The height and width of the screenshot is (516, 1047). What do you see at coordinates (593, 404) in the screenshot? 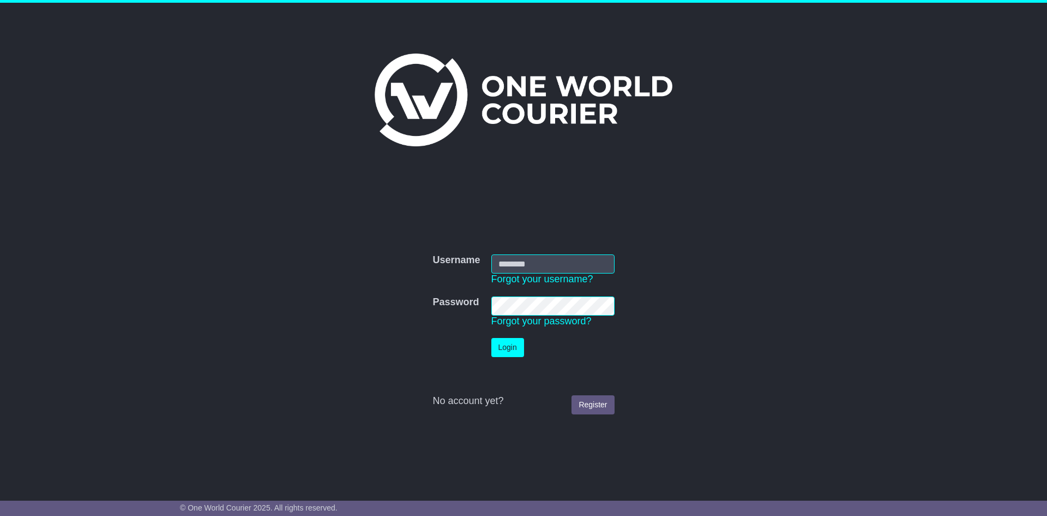
I see `a: Register` at bounding box center [593, 404].